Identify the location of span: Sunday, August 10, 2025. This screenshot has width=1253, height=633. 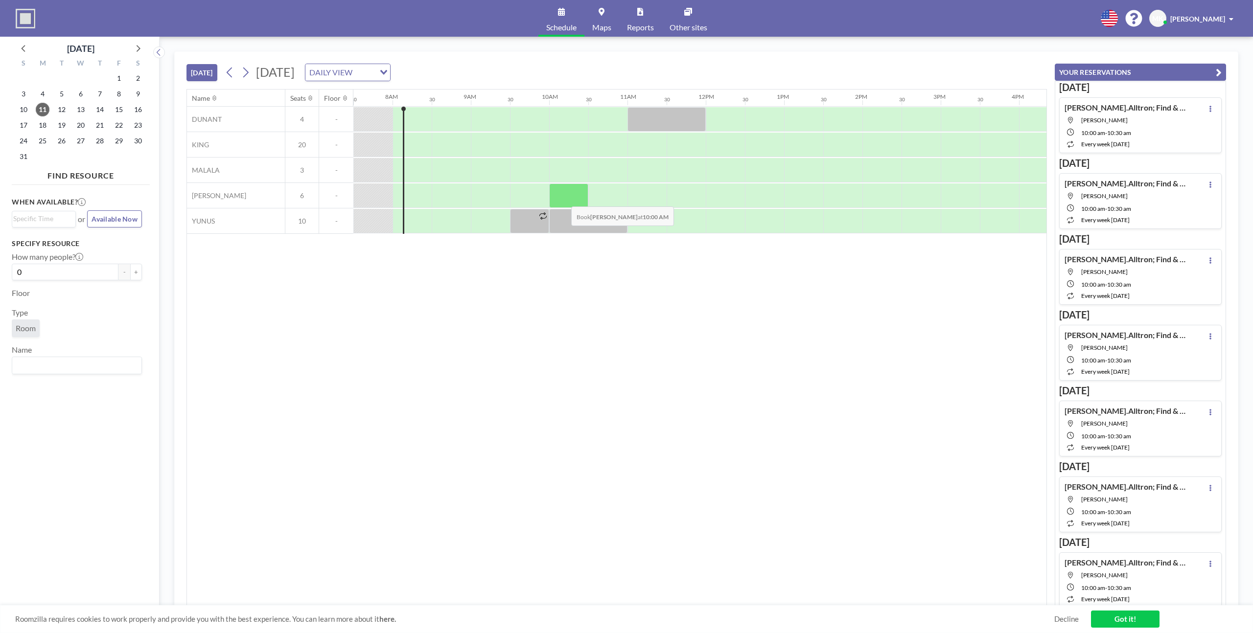
(23, 110).